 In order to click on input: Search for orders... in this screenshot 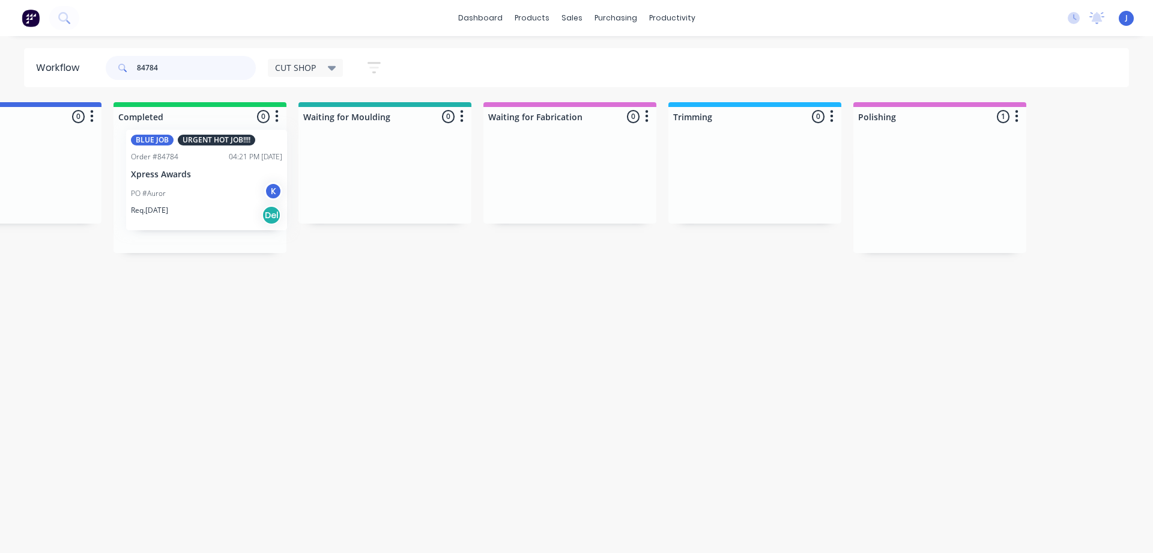, I will do `click(196, 68)`.